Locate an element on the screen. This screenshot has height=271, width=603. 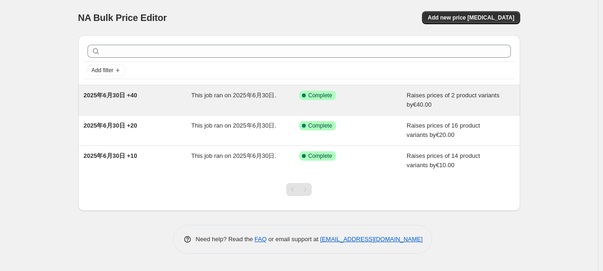
span: Raises prices of 2 product variants by is located at coordinates (453, 100).